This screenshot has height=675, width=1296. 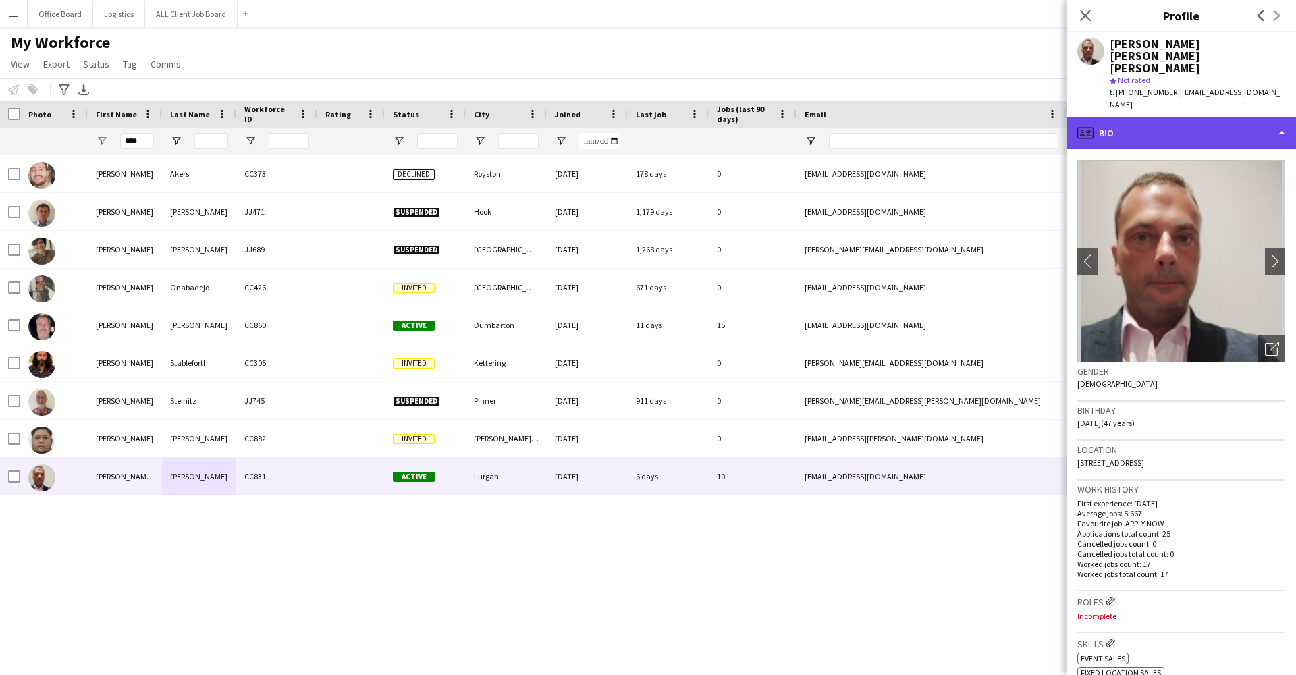 I want to click on span: City, so click(x=481, y=114).